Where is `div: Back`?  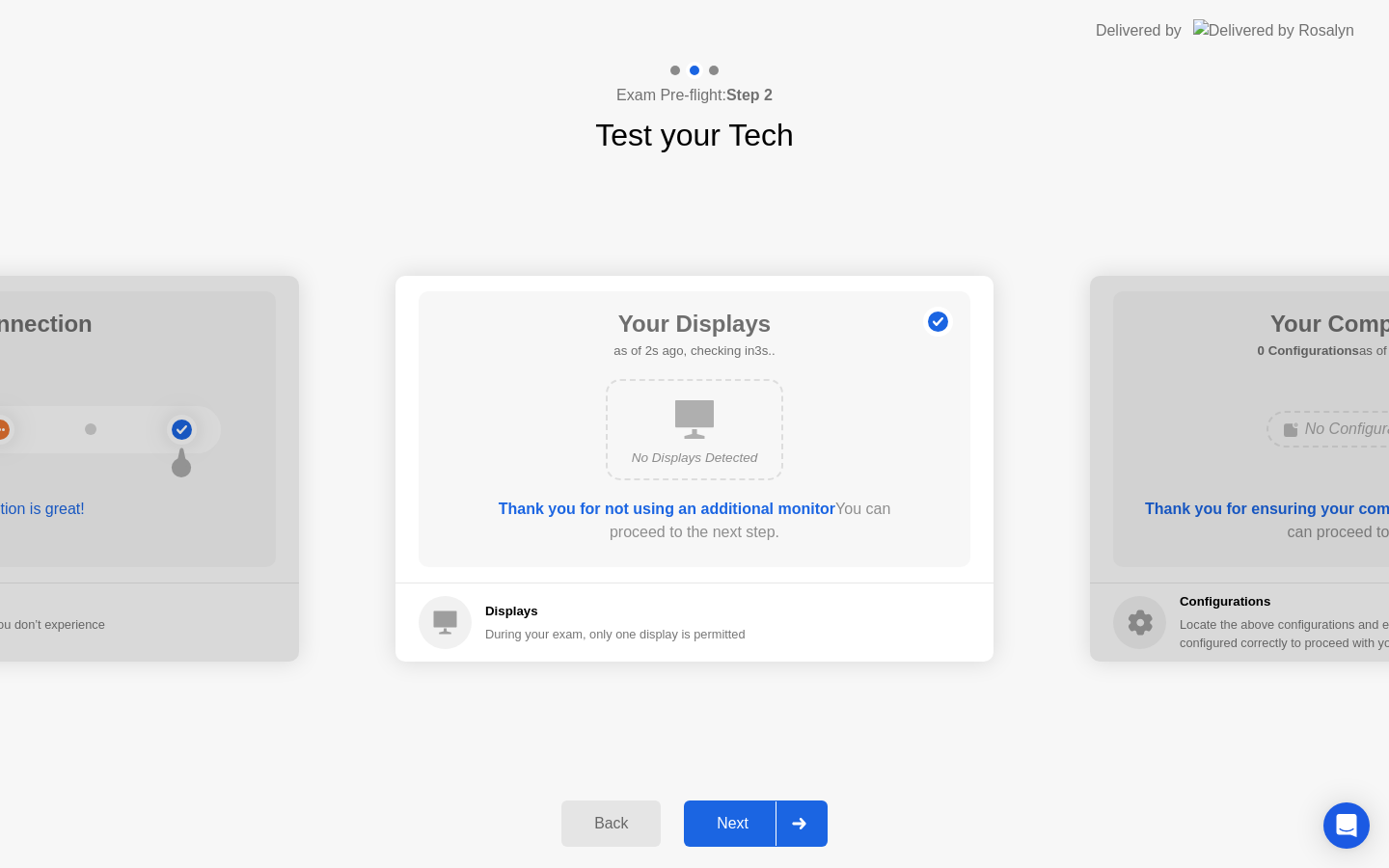
div: Back is located at coordinates (611, 823).